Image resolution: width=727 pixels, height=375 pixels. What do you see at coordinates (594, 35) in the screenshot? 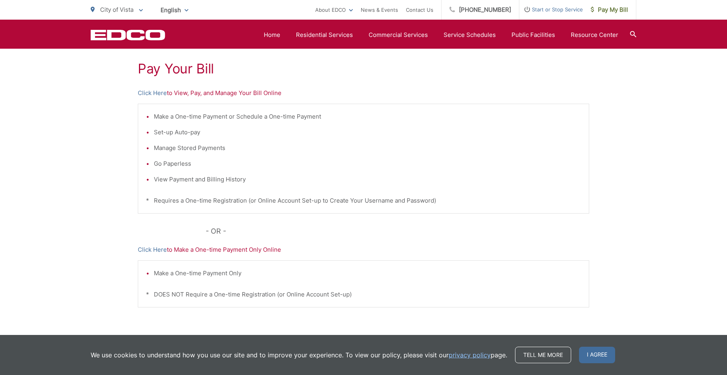
I see `a: Resource Center` at bounding box center [594, 35].